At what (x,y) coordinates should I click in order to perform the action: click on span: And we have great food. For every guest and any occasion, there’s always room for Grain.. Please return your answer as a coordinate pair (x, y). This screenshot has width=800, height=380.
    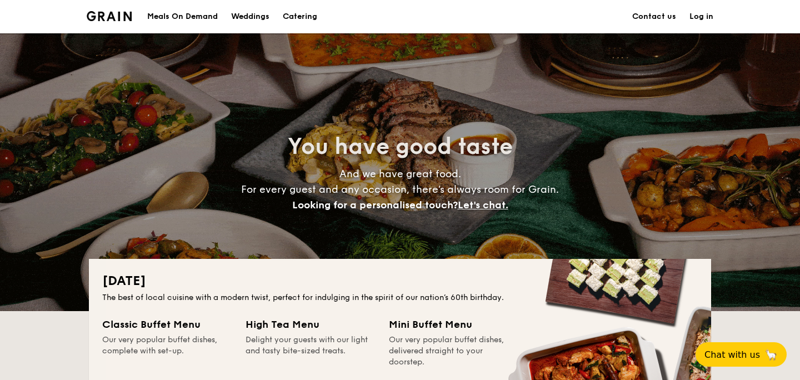
    Looking at the image, I should click on (400, 189).